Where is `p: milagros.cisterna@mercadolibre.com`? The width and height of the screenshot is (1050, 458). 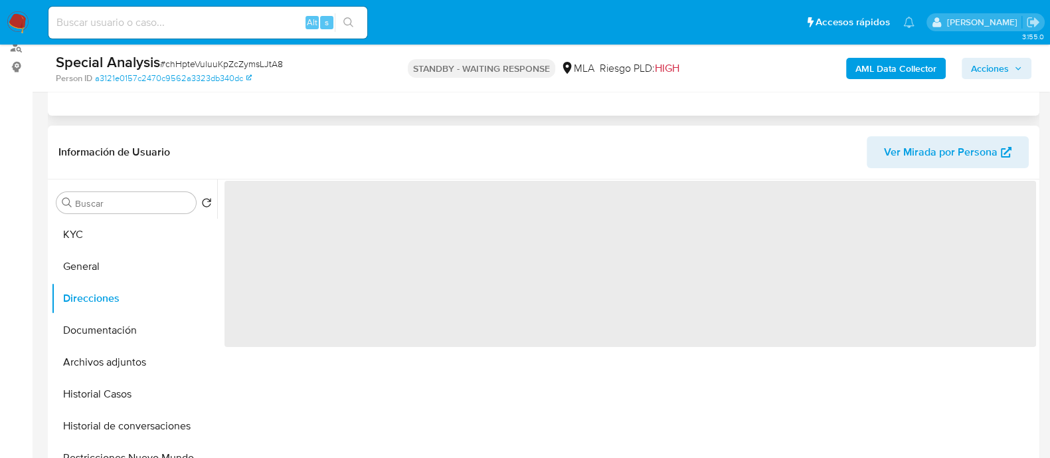 p: milagros.cisterna@mercadolibre.com is located at coordinates (984, 22).